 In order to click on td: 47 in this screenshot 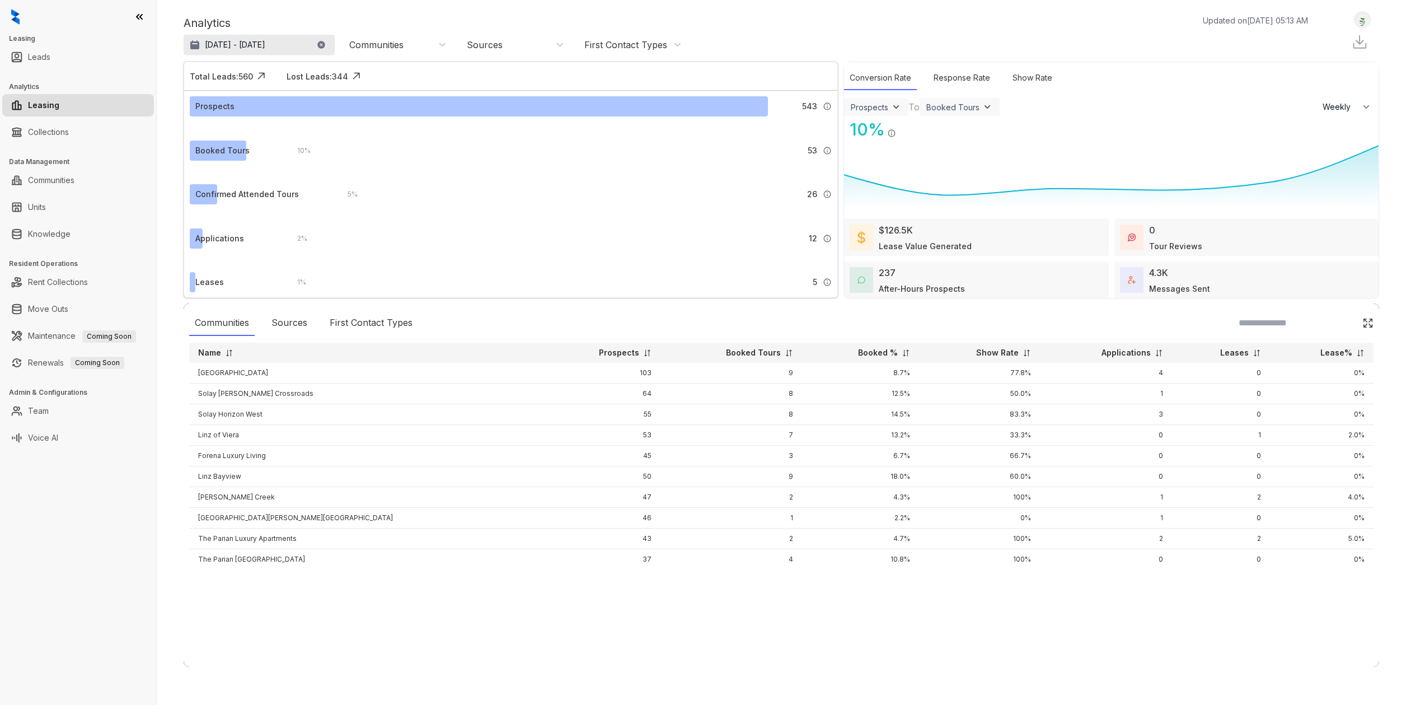, I will do `click(602, 497)`.